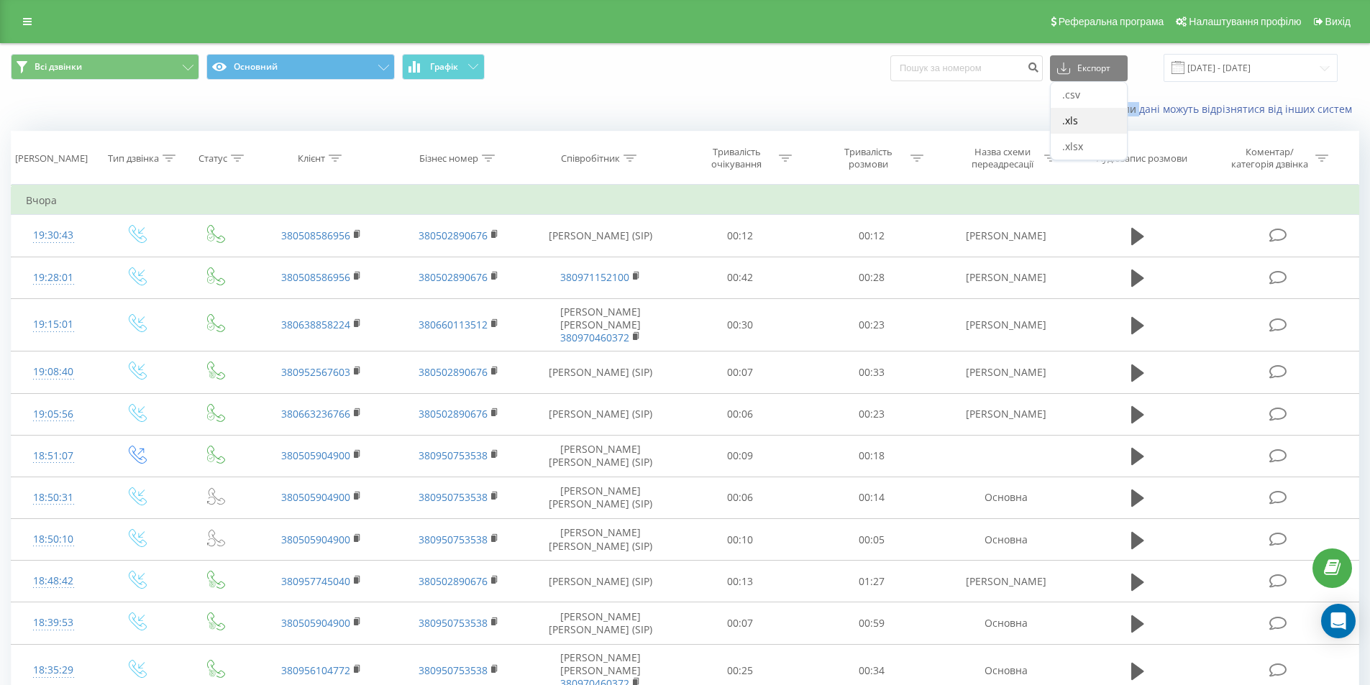 The width and height of the screenshot is (1370, 685). Describe the element at coordinates (53, 670) in the screenshot. I see `div: 18:35:29` at that location.